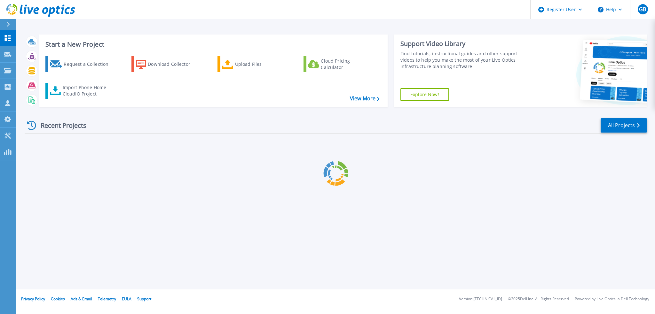  I want to click on a: Download Collector, so click(167, 64).